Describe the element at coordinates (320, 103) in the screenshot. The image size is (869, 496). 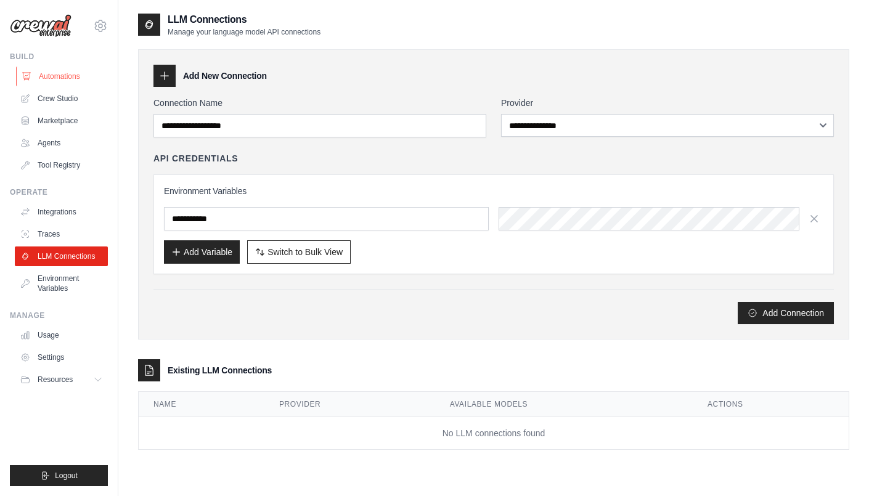
I see `label: Connection Name` at that location.